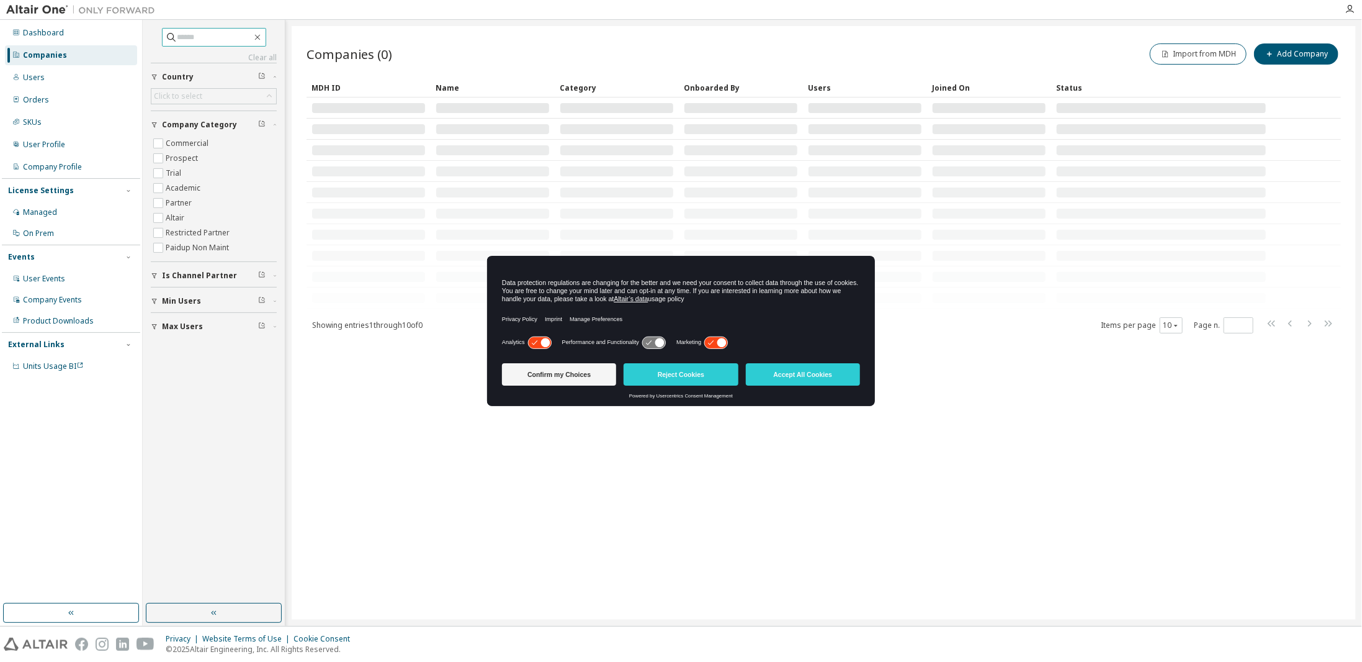  Describe the element at coordinates (213, 77) in the screenshot. I see `button: Country` at that location.